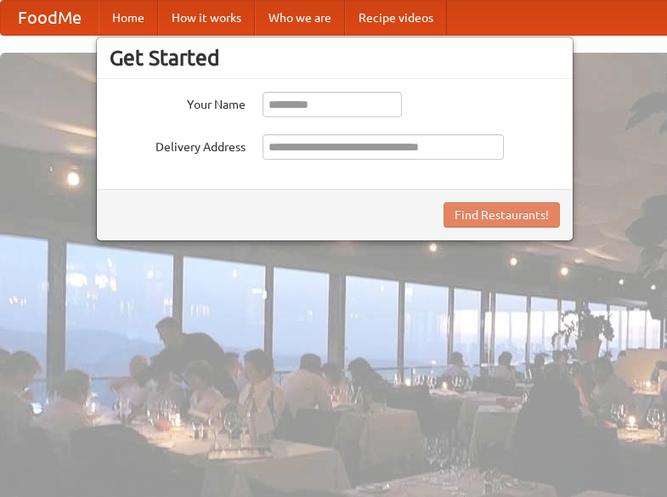  What do you see at coordinates (501, 215) in the screenshot?
I see `button: Find Restaurants!` at bounding box center [501, 215].